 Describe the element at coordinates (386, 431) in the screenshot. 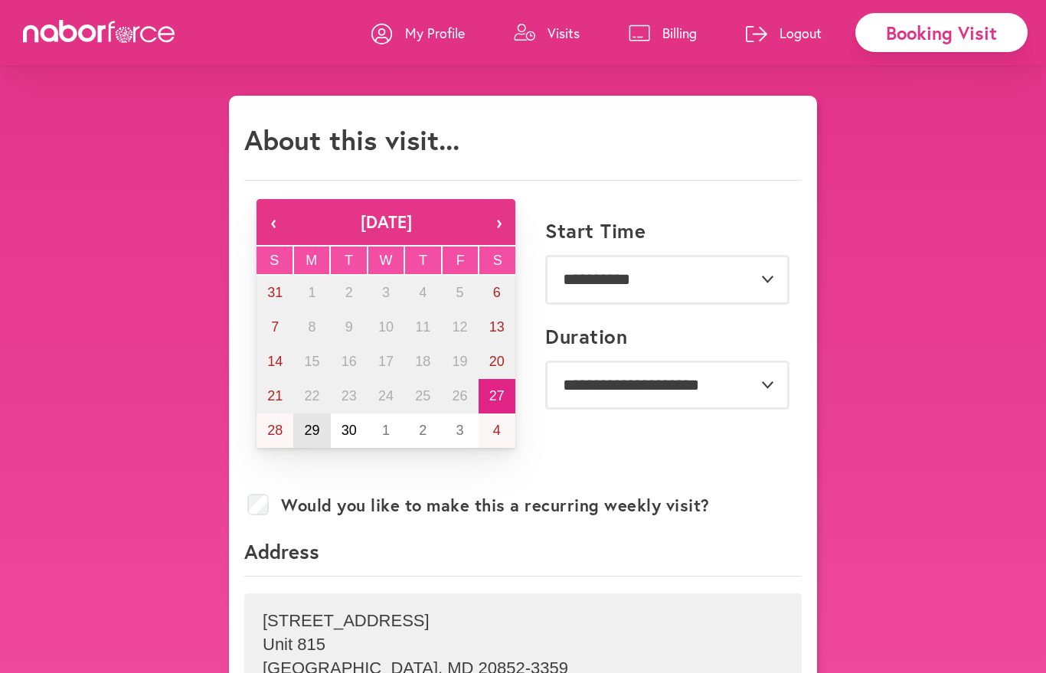

I see `button: October 1, 2025` at that location.